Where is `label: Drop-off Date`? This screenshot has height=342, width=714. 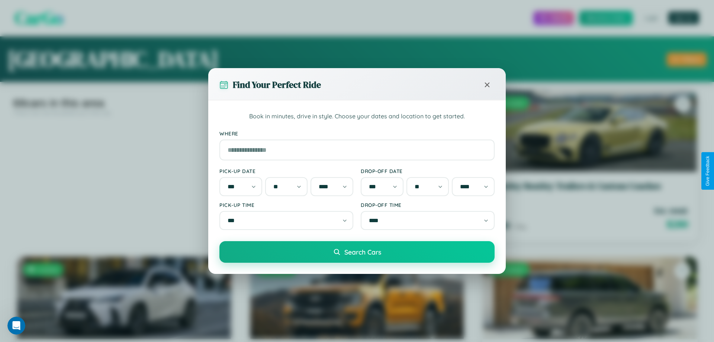 label: Drop-off Date is located at coordinates (428, 171).